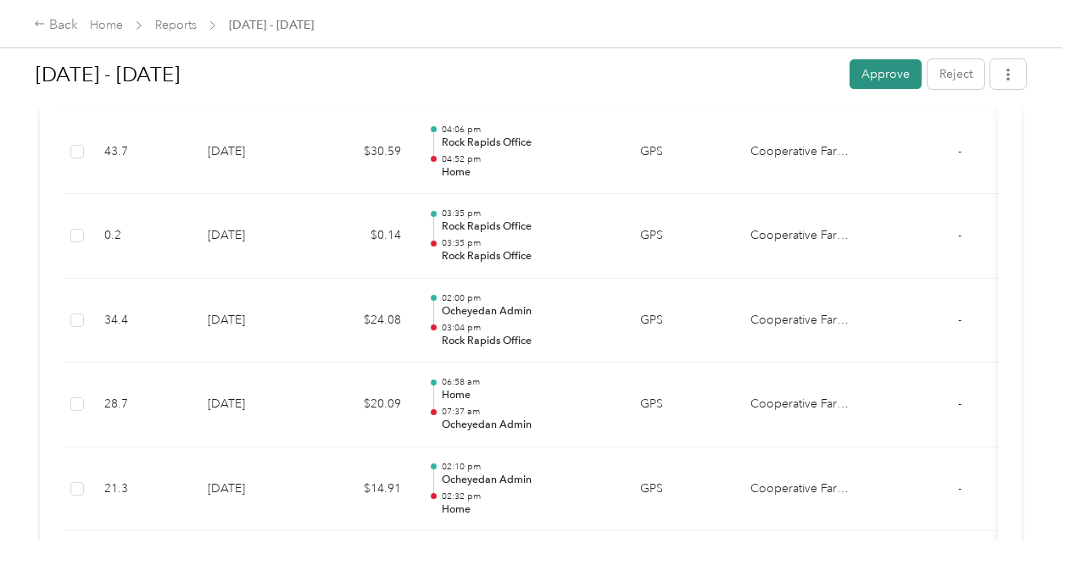  What do you see at coordinates (364, 321) in the screenshot?
I see `td: $24.08` at bounding box center [364, 321].